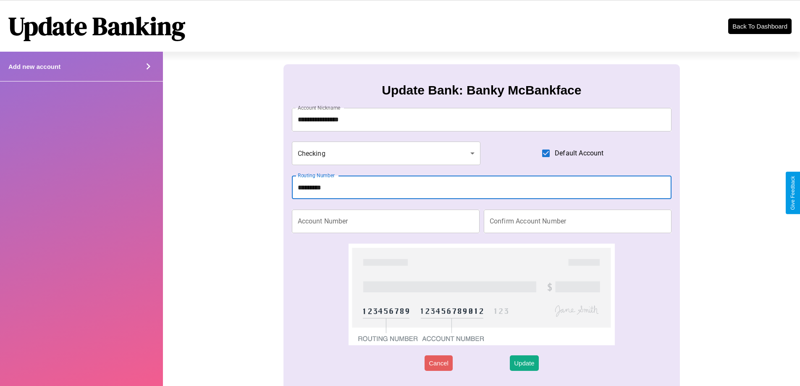 This screenshot has height=386, width=800. What do you see at coordinates (579, 153) in the screenshot?
I see `span: Default Account` at bounding box center [579, 153].